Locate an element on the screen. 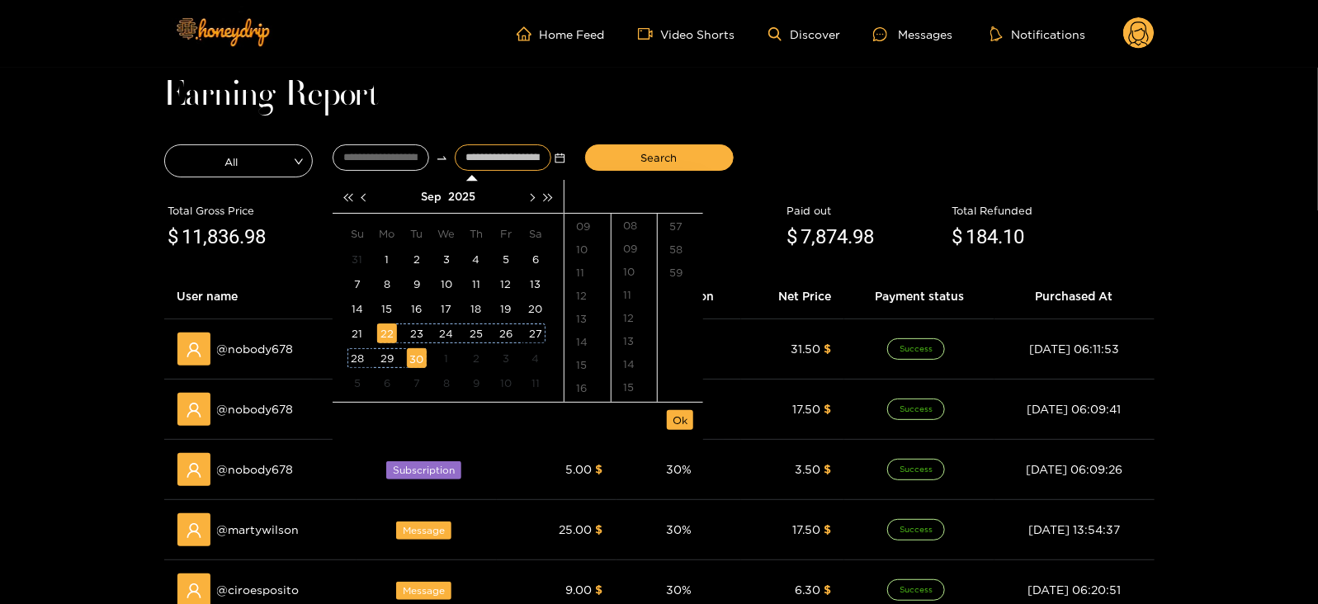 Image resolution: width=1318 pixels, height=604 pixels. h1: Earning Report is located at coordinates (660, 96).